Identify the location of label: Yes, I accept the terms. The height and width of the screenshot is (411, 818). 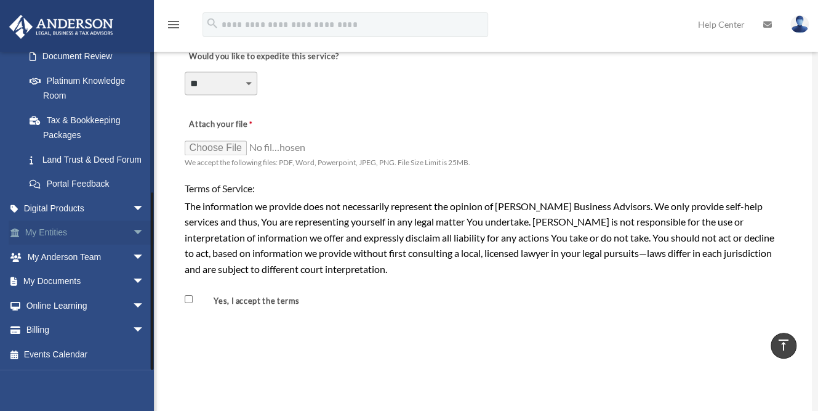
(250, 300).